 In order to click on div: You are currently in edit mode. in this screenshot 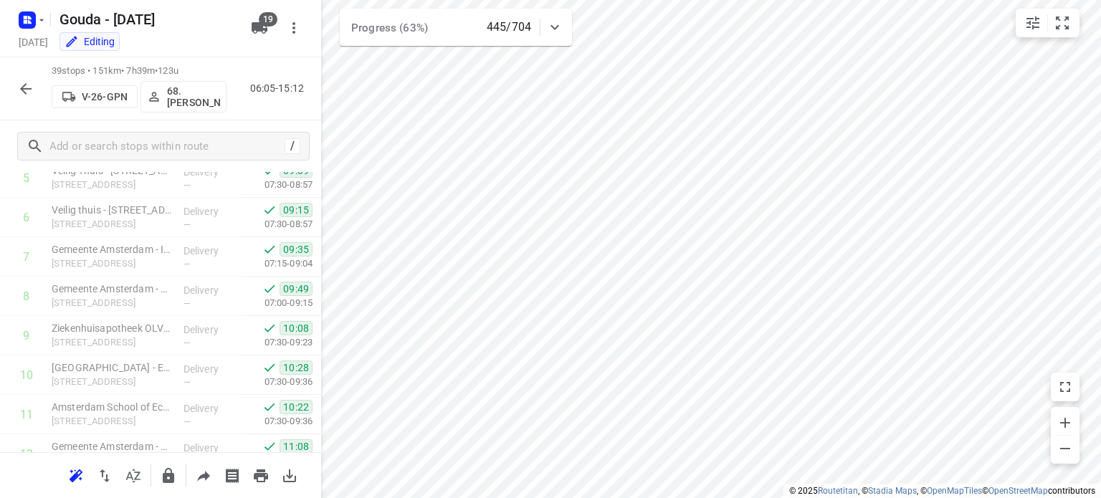, I will do `click(90, 42)`.